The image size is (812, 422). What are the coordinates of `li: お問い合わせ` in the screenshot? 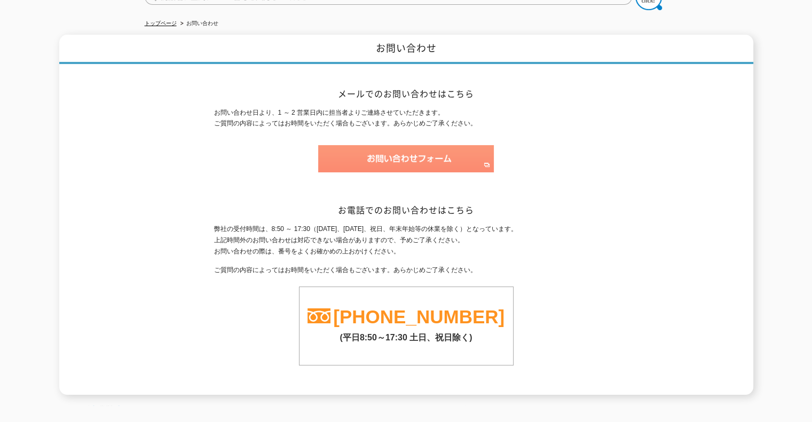 It's located at (198, 23).